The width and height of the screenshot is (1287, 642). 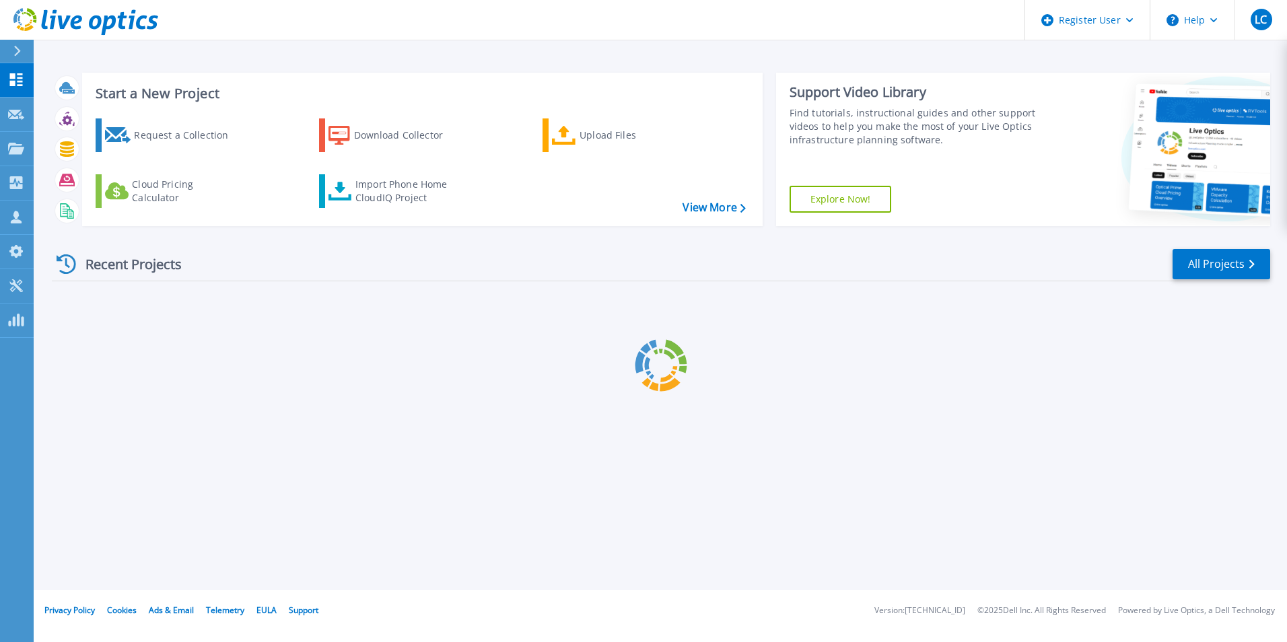 I want to click on a: Upload Files, so click(x=617, y=135).